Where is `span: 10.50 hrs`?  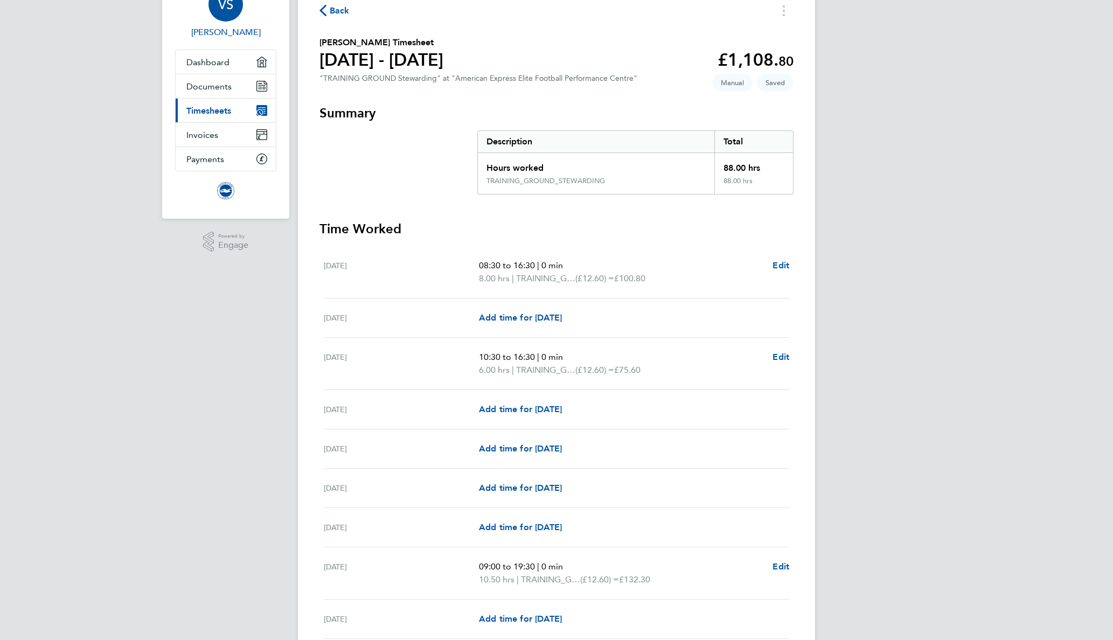
span: 10.50 hrs is located at coordinates (497, 579).